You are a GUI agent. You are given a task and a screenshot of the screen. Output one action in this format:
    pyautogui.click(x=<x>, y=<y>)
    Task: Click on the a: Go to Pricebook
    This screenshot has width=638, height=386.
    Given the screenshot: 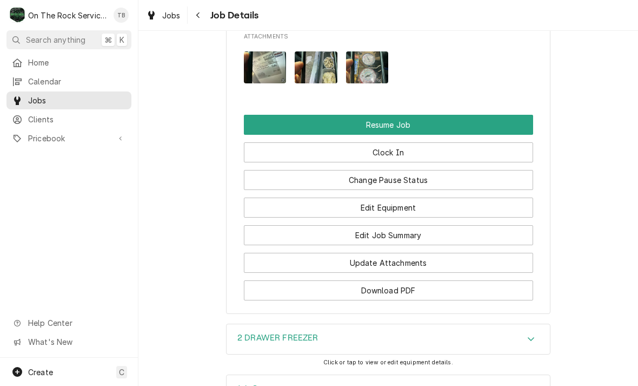 What is the action you would take?
    pyautogui.click(x=69, y=138)
    